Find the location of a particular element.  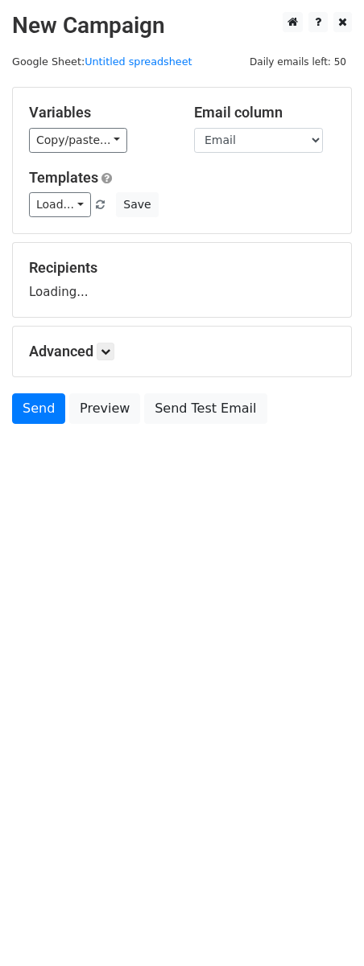

a: Untitled spreadsheet is located at coordinates (138, 61).